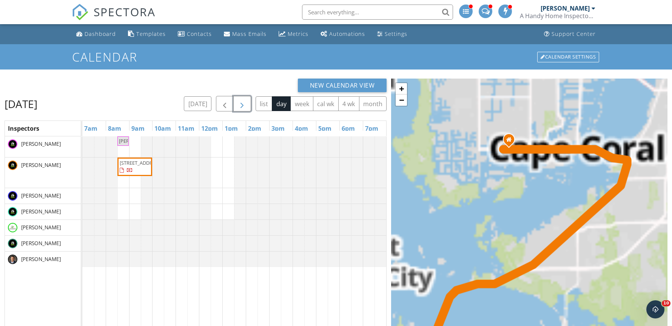 Image resolution: width=672 pixels, height=326 pixels. I want to click on a: 6pm, so click(348, 128).